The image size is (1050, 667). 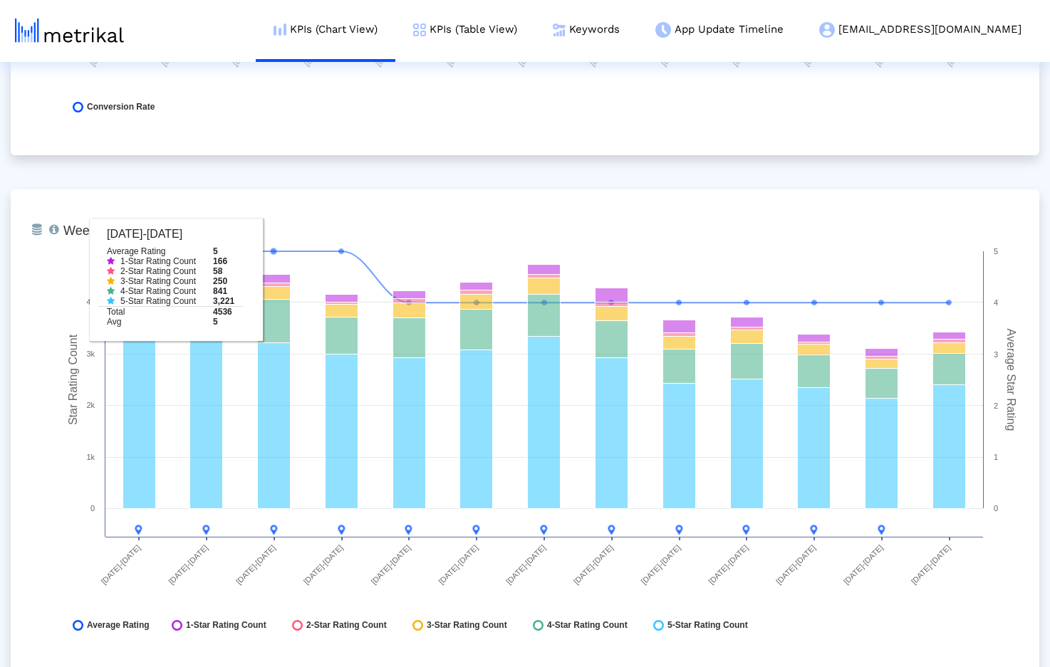 I want to click on text: 5, so click(x=996, y=251).